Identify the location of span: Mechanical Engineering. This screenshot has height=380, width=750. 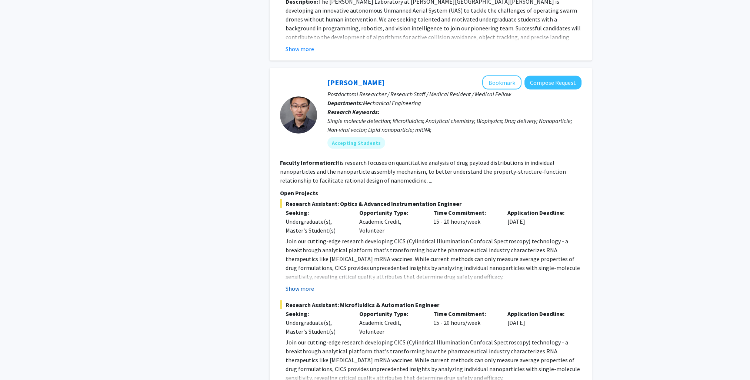
(392, 103).